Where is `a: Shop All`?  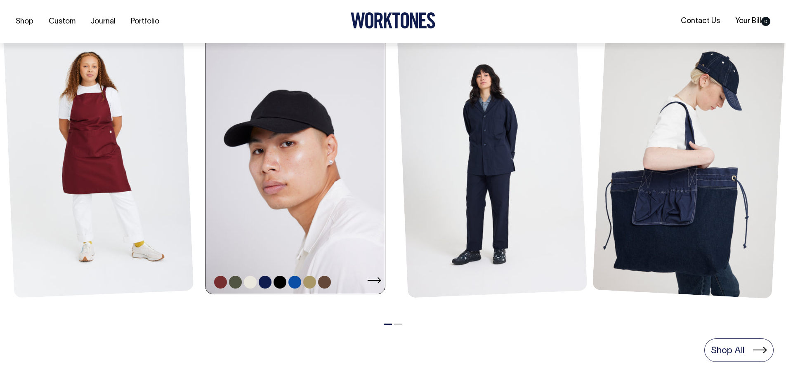
a: Shop All is located at coordinates (739, 350).